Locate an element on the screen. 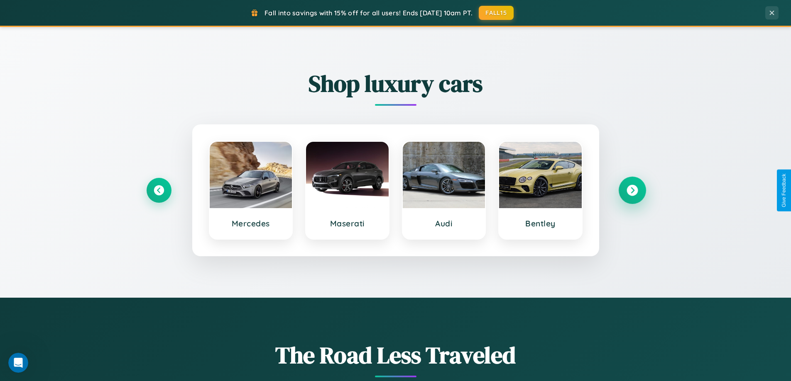 This screenshot has height=381, width=791. h3: Mercedes is located at coordinates (251, 224).